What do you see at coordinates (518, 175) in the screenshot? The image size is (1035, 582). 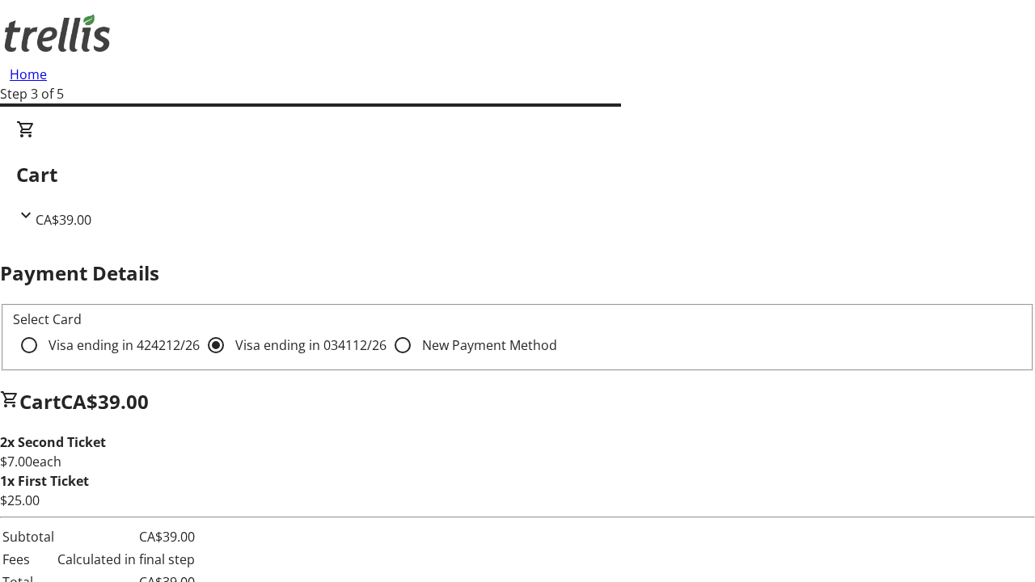 I see `div: CartCA$39.00` at bounding box center [518, 175].